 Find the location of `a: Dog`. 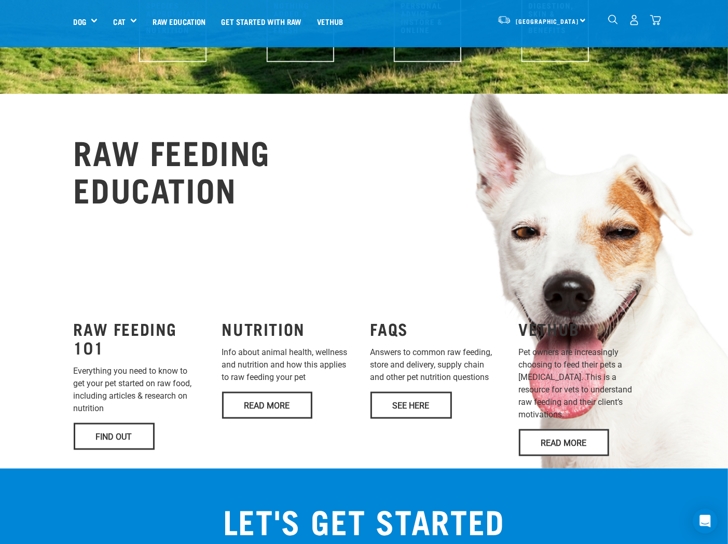

a: Dog is located at coordinates (80, 21).